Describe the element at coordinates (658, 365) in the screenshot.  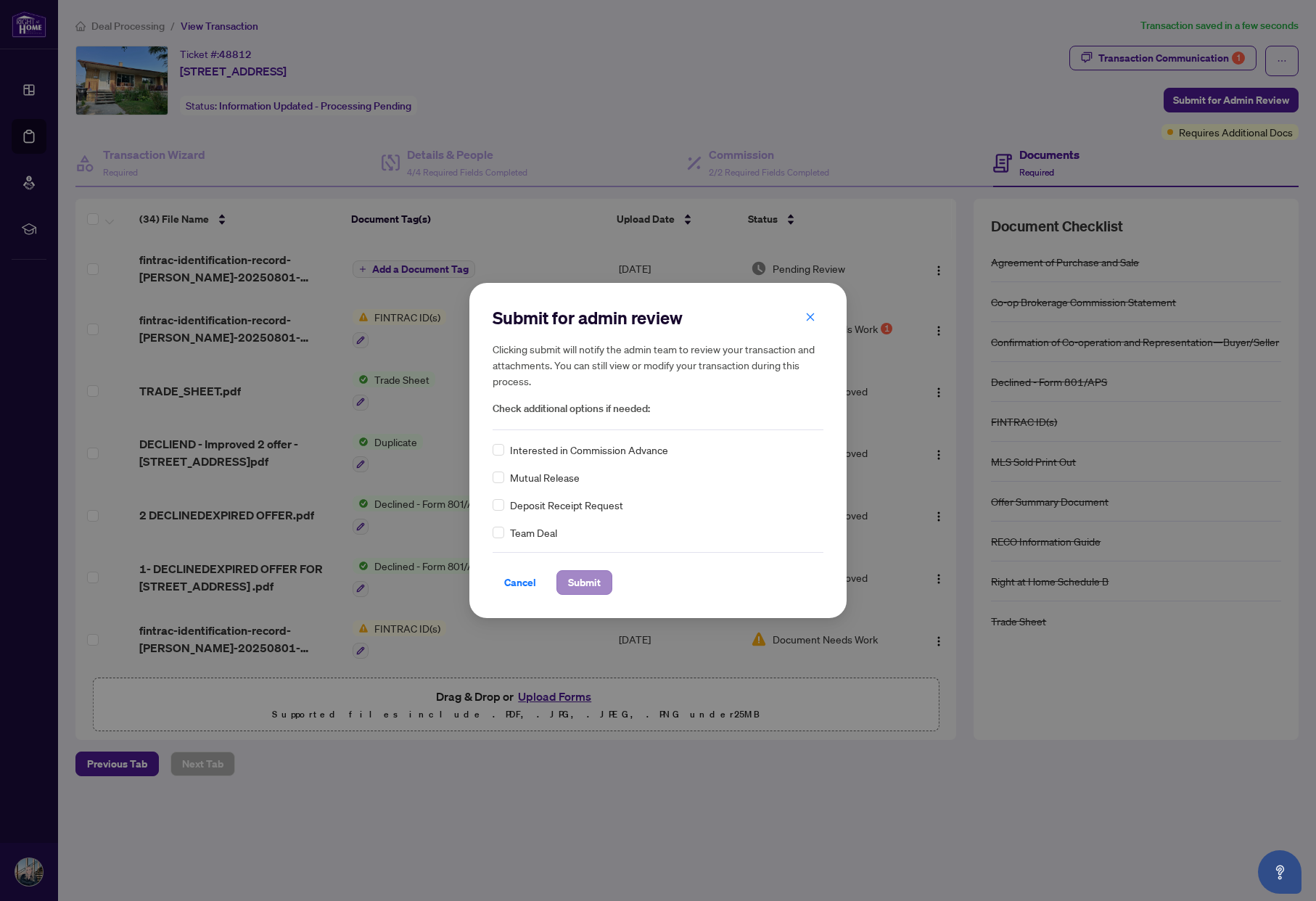
I see `h5: Clicking submit will notify the admin team to review your transaction and attachments. You can st...` at that location.